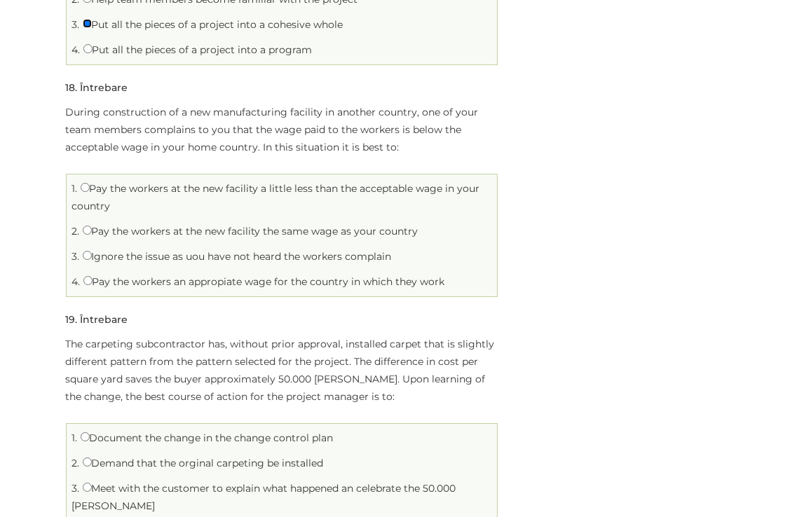 The width and height of the screenshot is (790, 517). Describe the element at coordinates (264, 282) in the screenshot. I see `label: Pay the workers an appropiate wage for the country in which they work` at that location.